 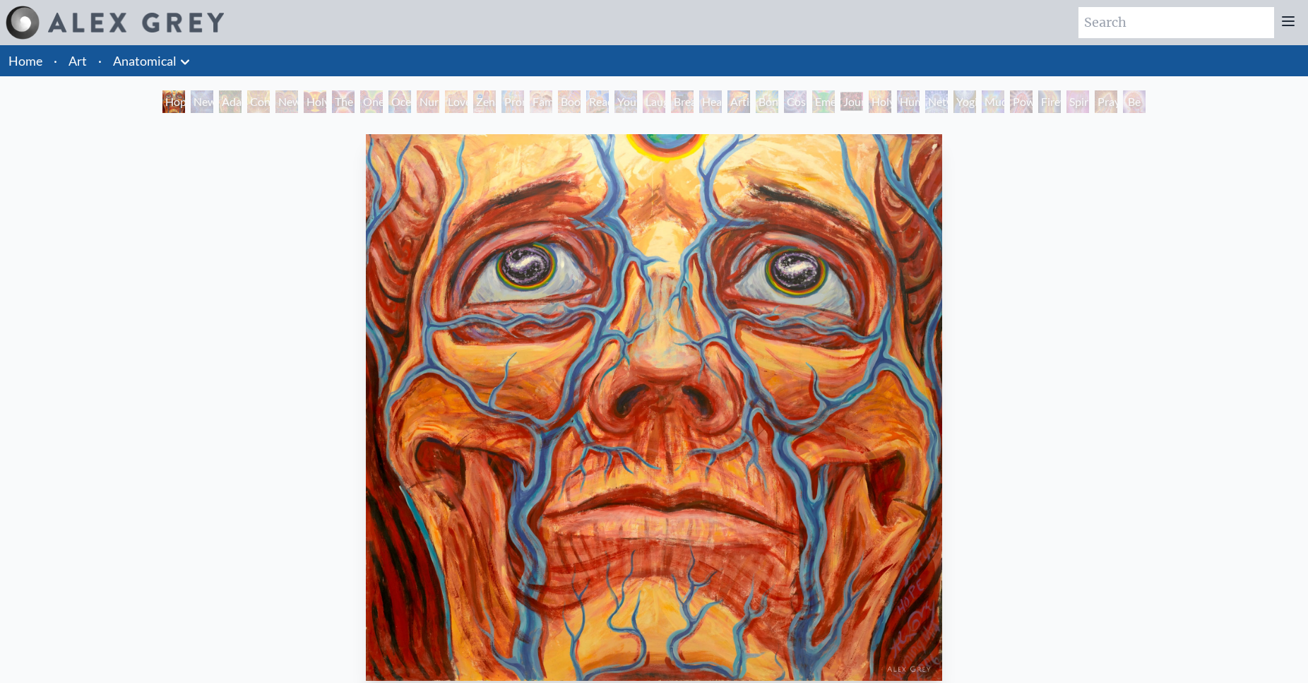 I want to click on div: Adam & Eve, so click(x=230, y=102).